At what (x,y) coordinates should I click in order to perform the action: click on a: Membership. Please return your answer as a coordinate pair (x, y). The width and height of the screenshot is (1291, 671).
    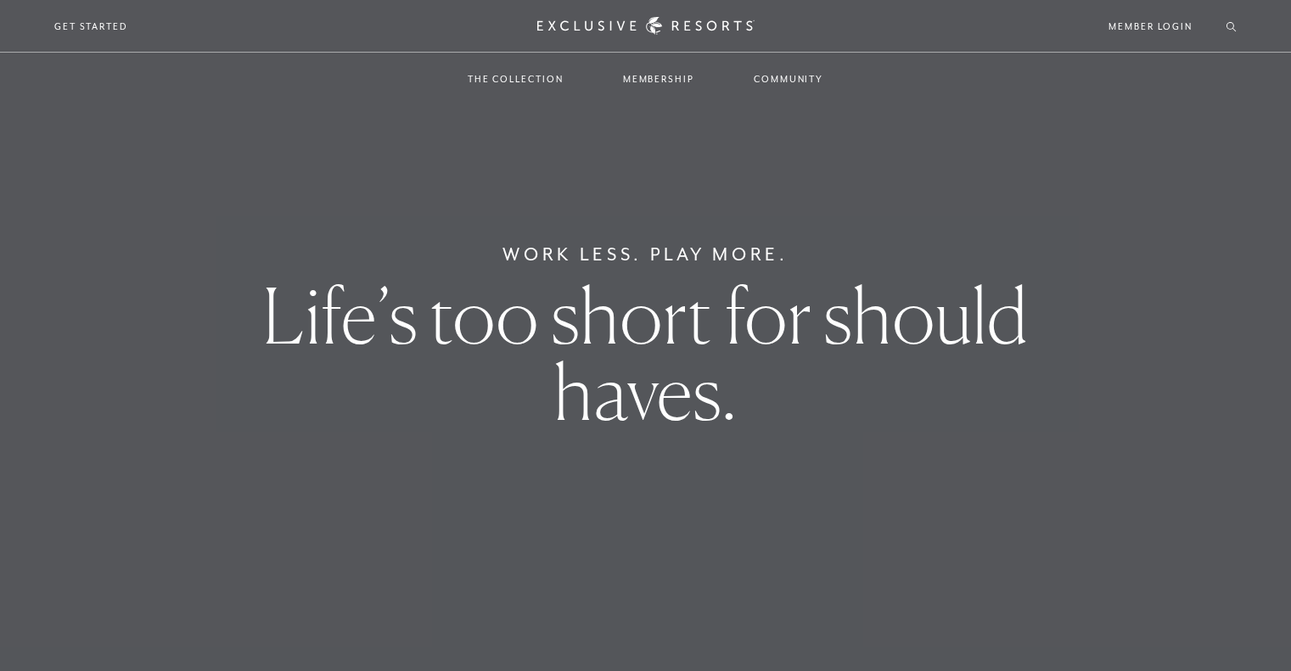
    Looking at the image, I should click on (659, 79).